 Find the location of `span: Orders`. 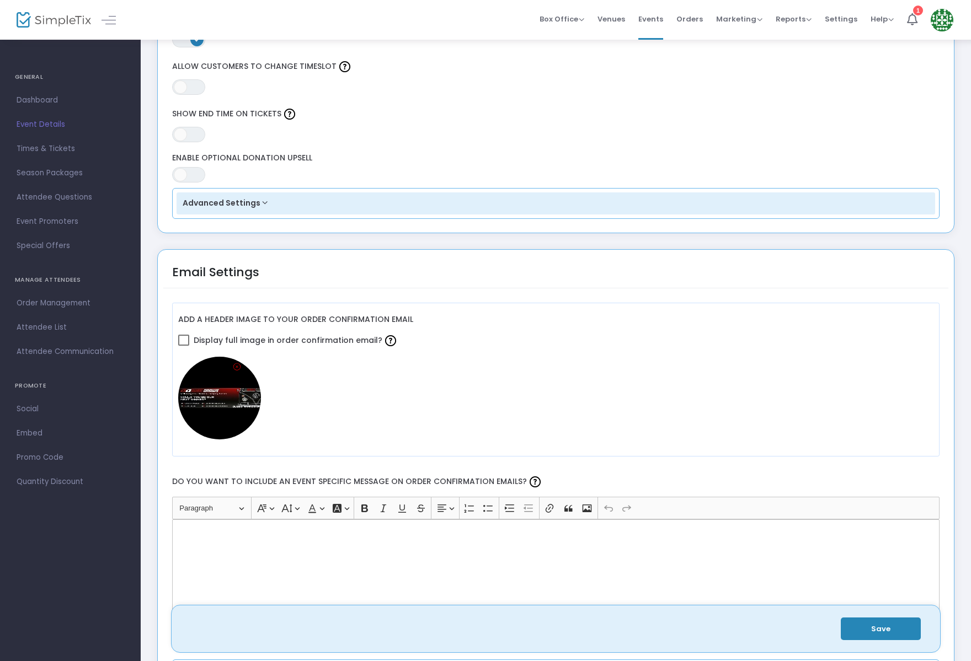

span: Orders is located at coordinates (689, 19).